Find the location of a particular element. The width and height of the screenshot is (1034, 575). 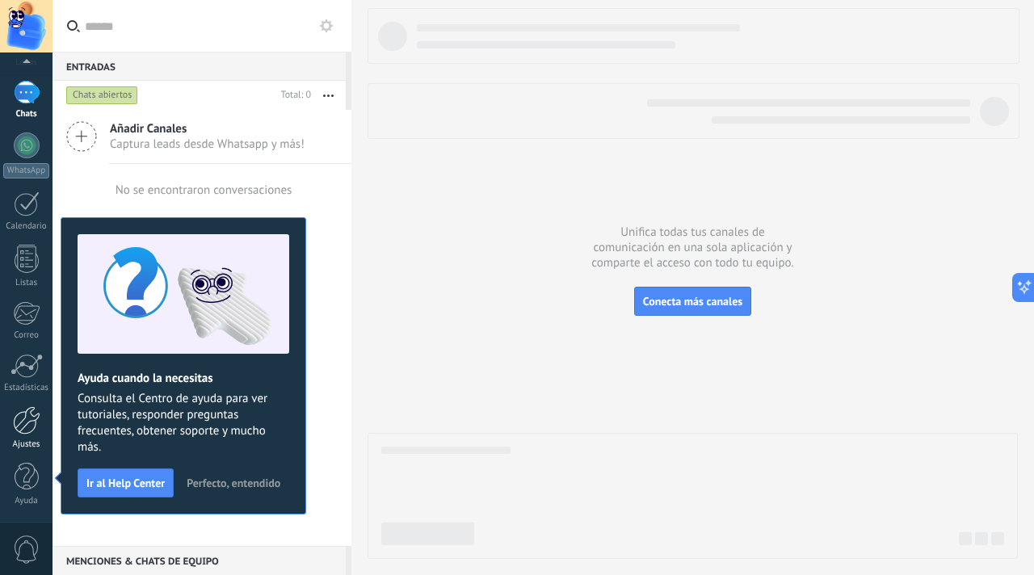

span: Conecta más canales is located at coordinates (692, 301).